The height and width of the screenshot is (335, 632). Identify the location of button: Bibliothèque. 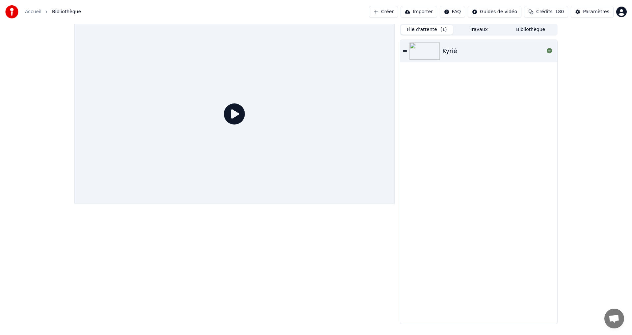
(531, 30).